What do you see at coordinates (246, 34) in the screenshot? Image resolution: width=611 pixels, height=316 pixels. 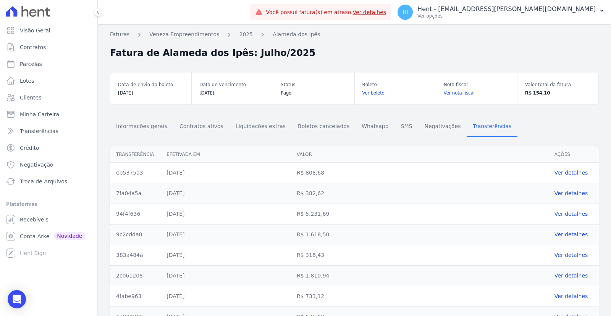 I see `a: 2025` at bounding box center [246, 34].